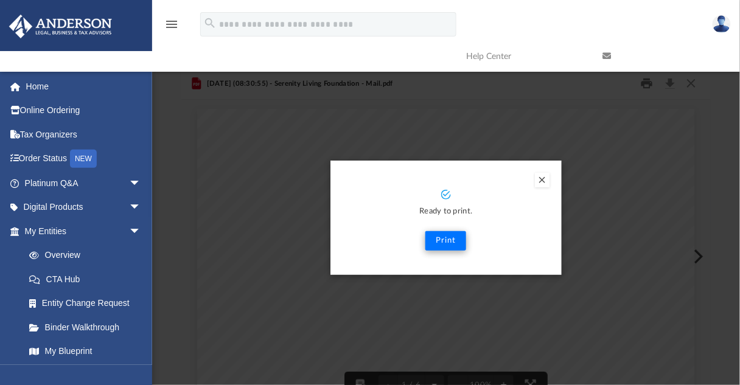 This screenshot has width=740, height=385. Describe the element at coordinates (446, 212) in the screenshot. I see `p: Ready to print.` at that location.